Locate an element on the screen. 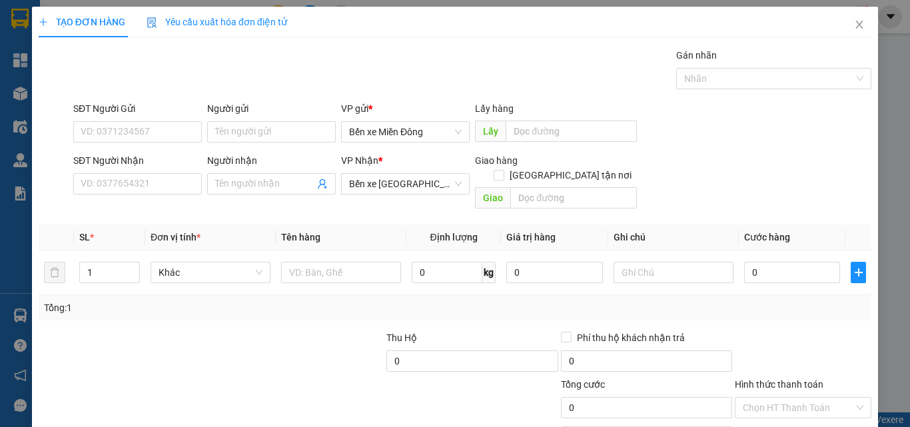 The image size is (910, 427). label: Gán nhãn is located at coordinates (696, 55).